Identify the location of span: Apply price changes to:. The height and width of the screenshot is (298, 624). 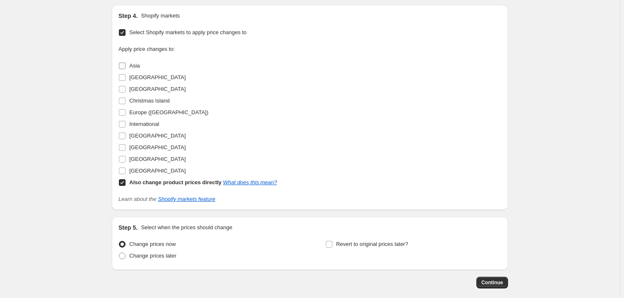
(146, 49).